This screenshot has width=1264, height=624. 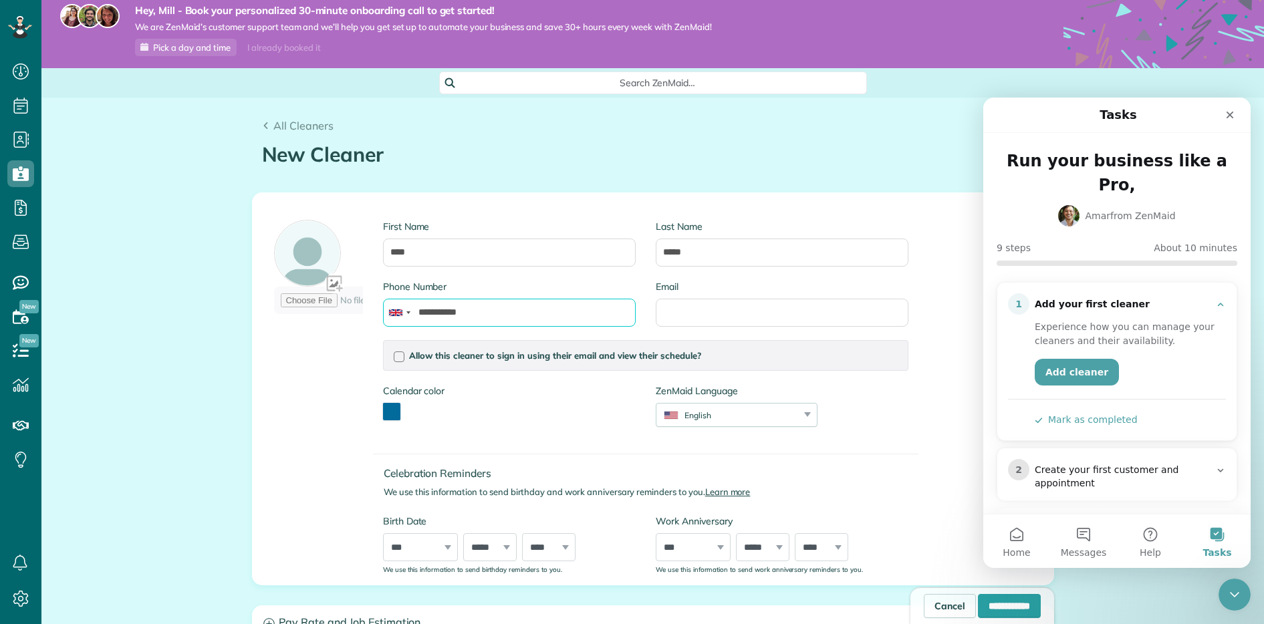 I want to click on span: Tasks, so click(x=233, y=455).